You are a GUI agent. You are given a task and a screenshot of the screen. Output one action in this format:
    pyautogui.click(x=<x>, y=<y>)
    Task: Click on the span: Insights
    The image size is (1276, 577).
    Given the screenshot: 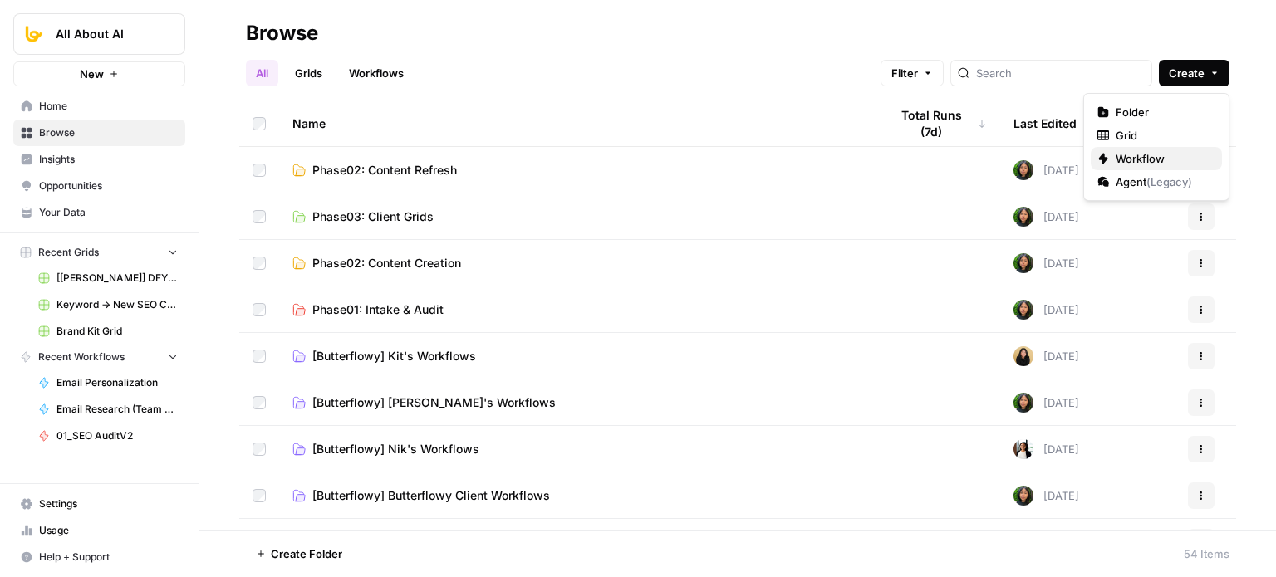 What is the action you would take?
    pyautogui.click(x=108, y=159)
    